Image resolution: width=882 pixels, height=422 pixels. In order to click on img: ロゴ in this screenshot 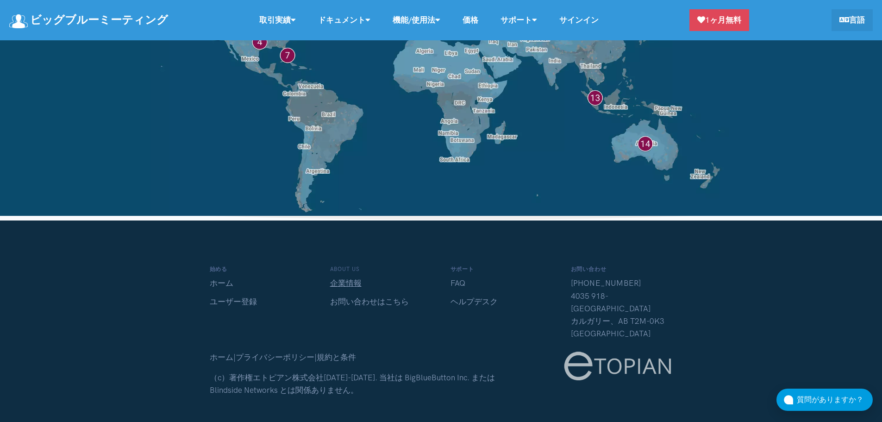, I will do `click(19, 21)`.